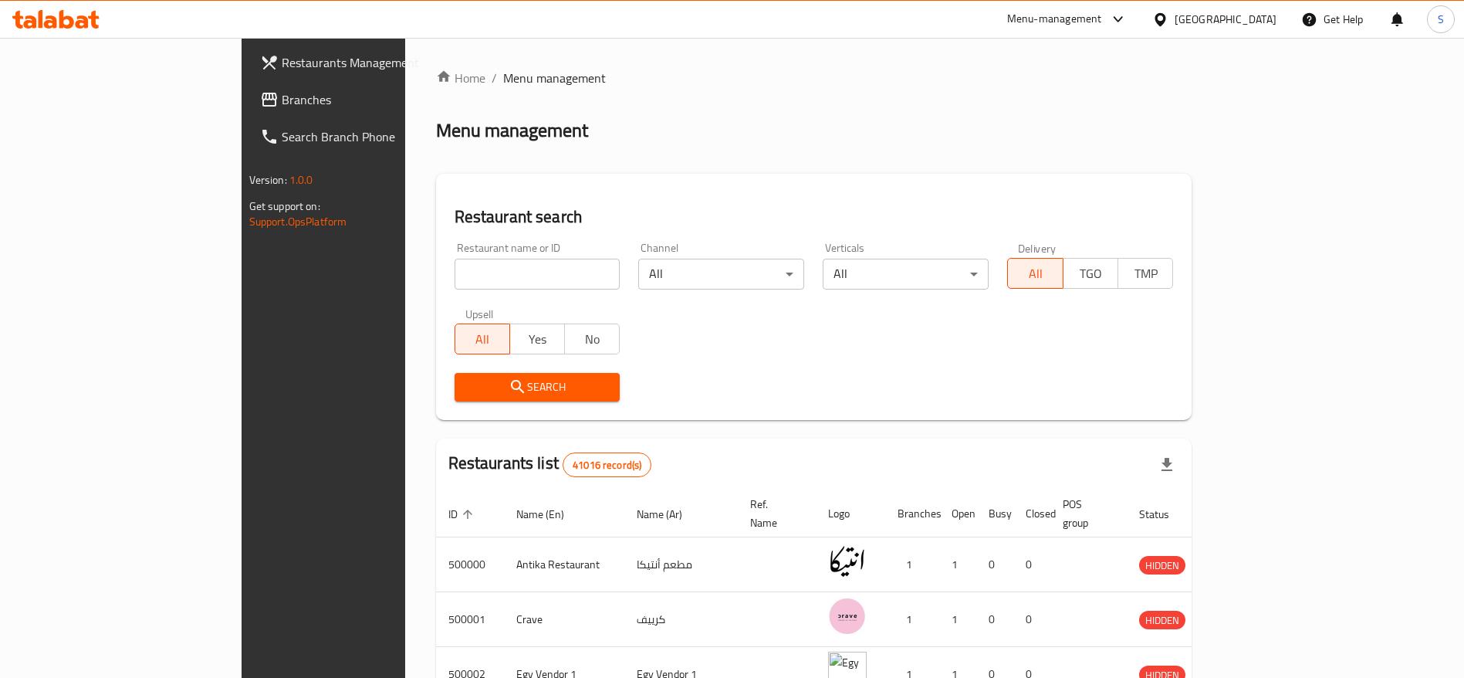 Image resolution: width=1464 pixels, height=678 pixels. What do you see at coordinates (537, 339) in the screenshot?
I see `span: Yes` at bounding box center [537, 339].